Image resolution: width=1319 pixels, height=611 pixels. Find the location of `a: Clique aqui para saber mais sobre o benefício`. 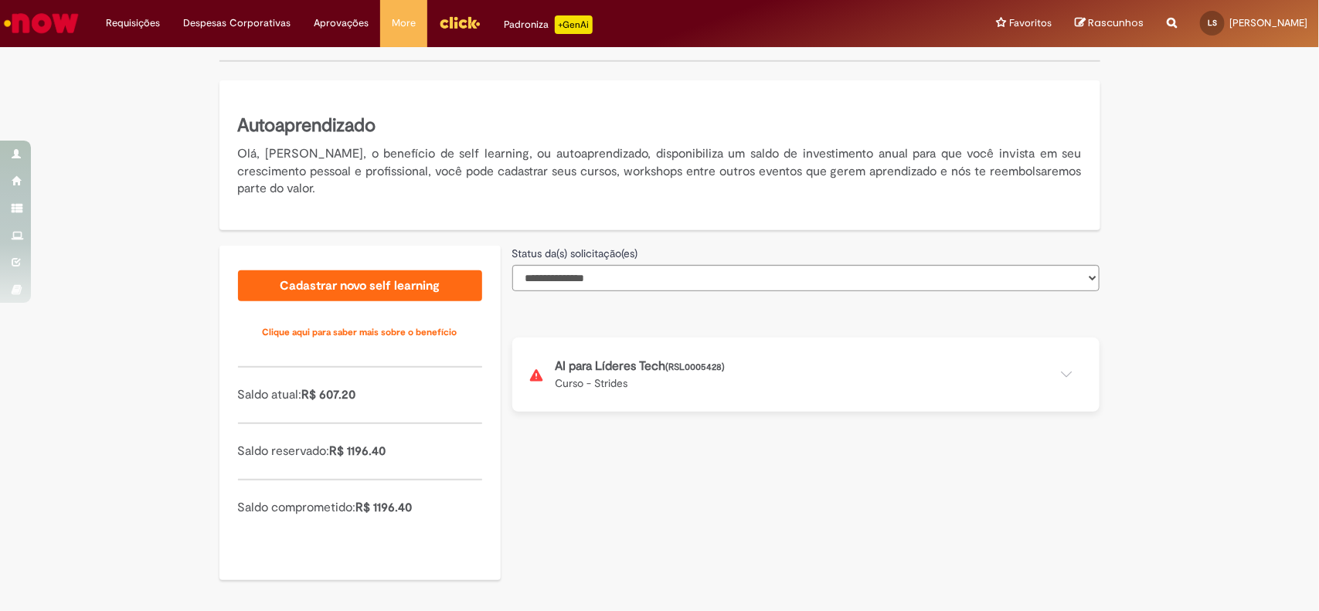

a: Clique aqui para saber mais sobre o benefício is located at coordinates (360, 332).